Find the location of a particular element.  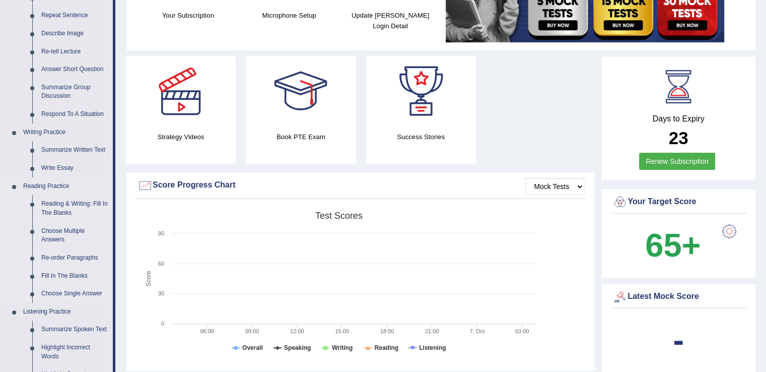

text: 60 is located at coordinates (161, 263).